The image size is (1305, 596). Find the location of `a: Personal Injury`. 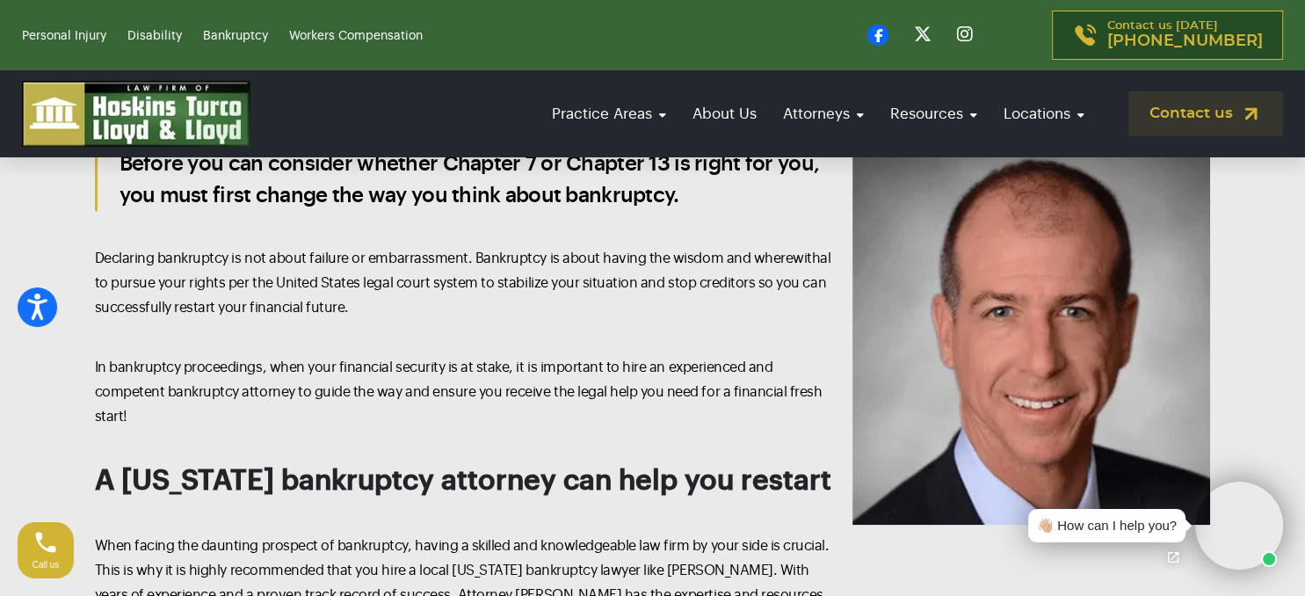

a: Personal Injury is located at coordinates (64, 36).